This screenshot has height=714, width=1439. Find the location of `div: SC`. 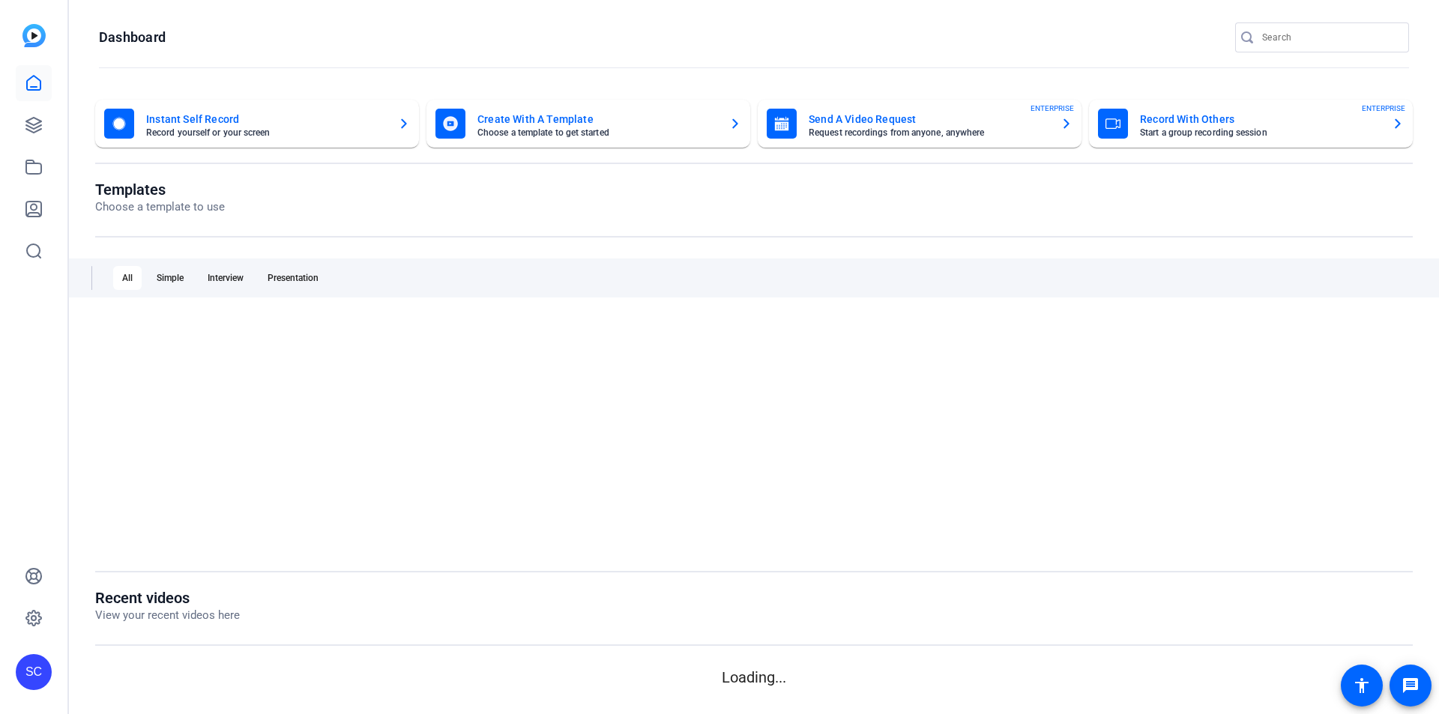

div: SC is located at coordinates (34, 672).